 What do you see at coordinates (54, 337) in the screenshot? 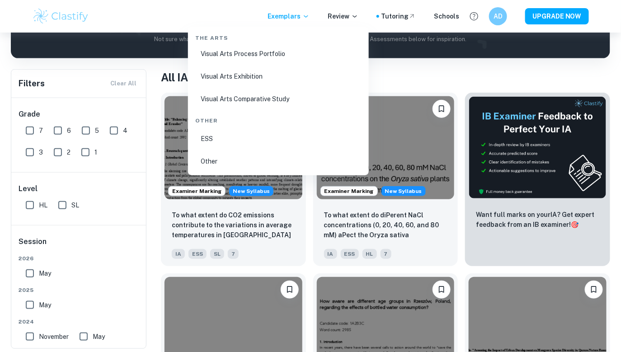
I see `span: November` at bounding box center [54, 337].